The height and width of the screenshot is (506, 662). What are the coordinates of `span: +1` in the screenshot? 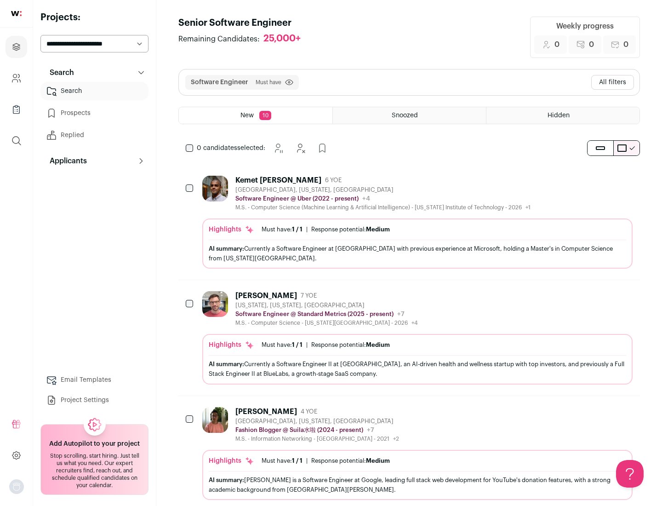 It's located at (528, 207).